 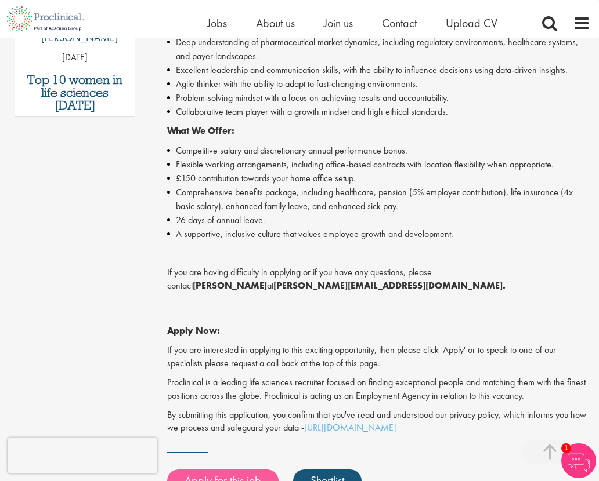 What do you see at coordinates (217, 23) in the screenshot?
I see `a: Jobs` at bounding box center [217, 23].